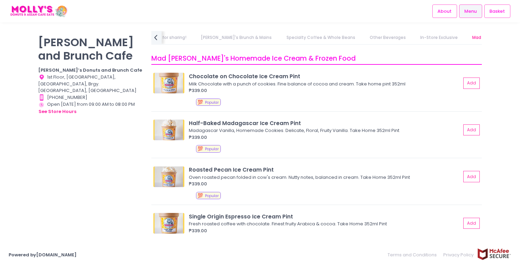 Image resolution: width=520 pixels, height=266 pixels. I want to click on a: Other Beverages, so click(388, 37).